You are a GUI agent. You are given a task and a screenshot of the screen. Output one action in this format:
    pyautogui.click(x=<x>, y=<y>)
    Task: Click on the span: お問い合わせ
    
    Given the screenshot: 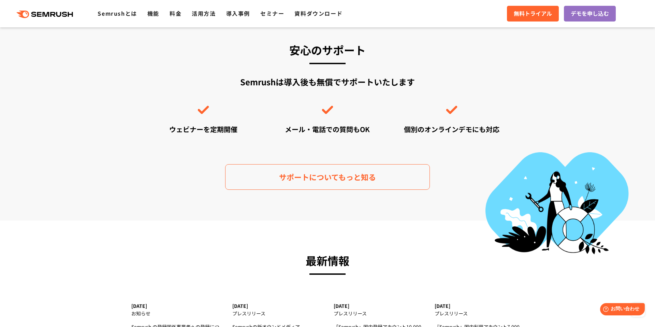 What is the action you would take?
    pyautogui.click(x=31, y=9)
    